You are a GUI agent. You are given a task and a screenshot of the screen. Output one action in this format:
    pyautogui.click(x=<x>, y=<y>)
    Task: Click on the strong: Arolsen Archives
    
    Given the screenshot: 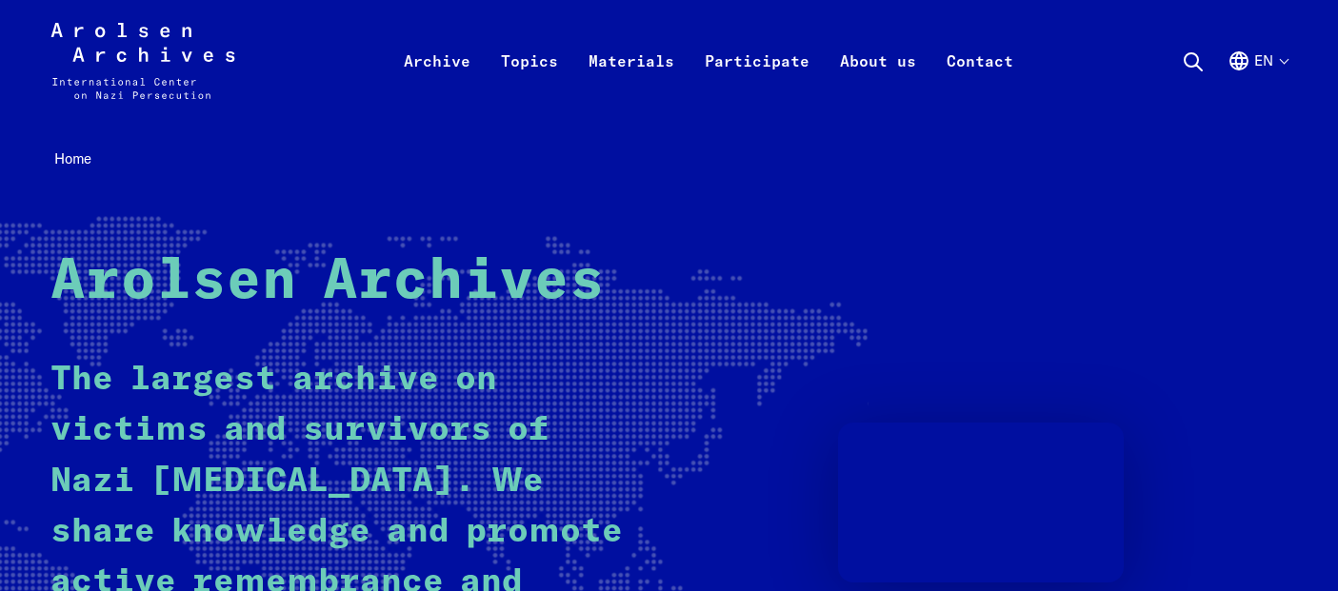 What is the action you would take?
    pyautogui.click(x=328, y=282)
    